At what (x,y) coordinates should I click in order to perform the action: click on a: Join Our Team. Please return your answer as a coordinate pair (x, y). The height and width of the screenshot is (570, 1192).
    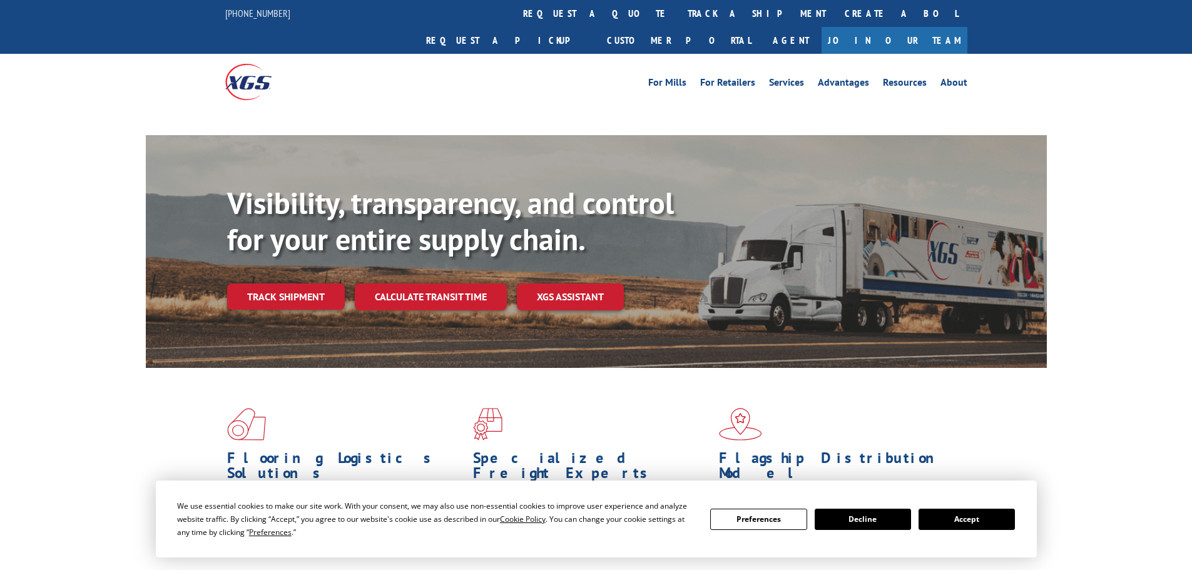
    Looking at the image, I should click on (894, 40).